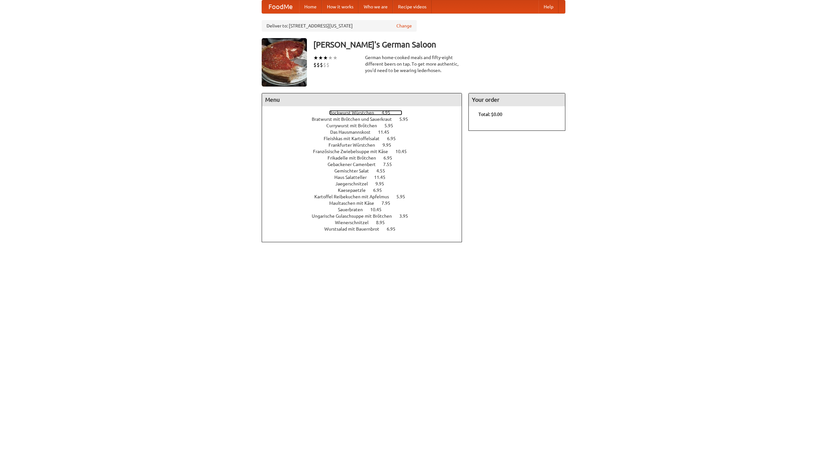 The width and height of the screenshot is (827, 457). Describe the element at coordinates (366, 126) in the screenshot. I see `a: Currywurst mit Brötchen 5.95` at that location.